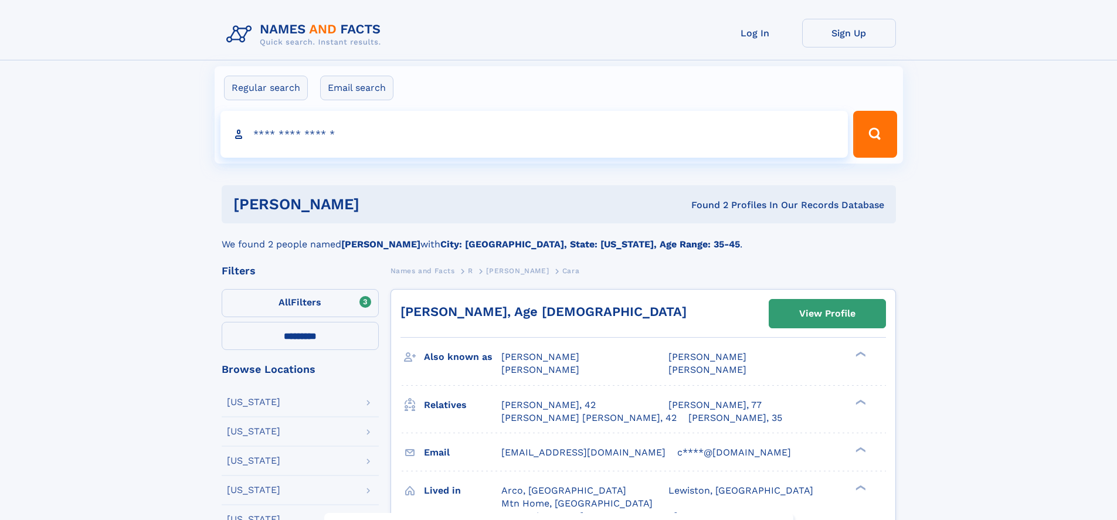 The image size is (1117, 520). Describe the element at coordinates (463, 491) in the screenshot. I see `h3: Lived in` at that location.